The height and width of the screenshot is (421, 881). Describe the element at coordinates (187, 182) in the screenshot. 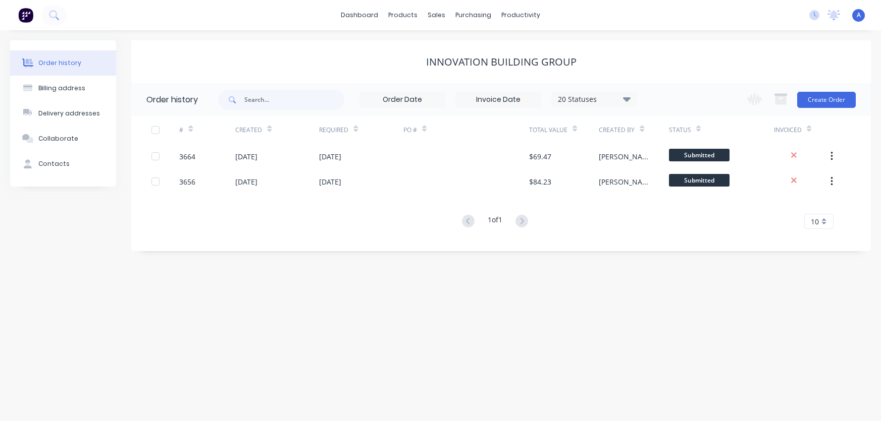

I see `div: 3656` at that location.